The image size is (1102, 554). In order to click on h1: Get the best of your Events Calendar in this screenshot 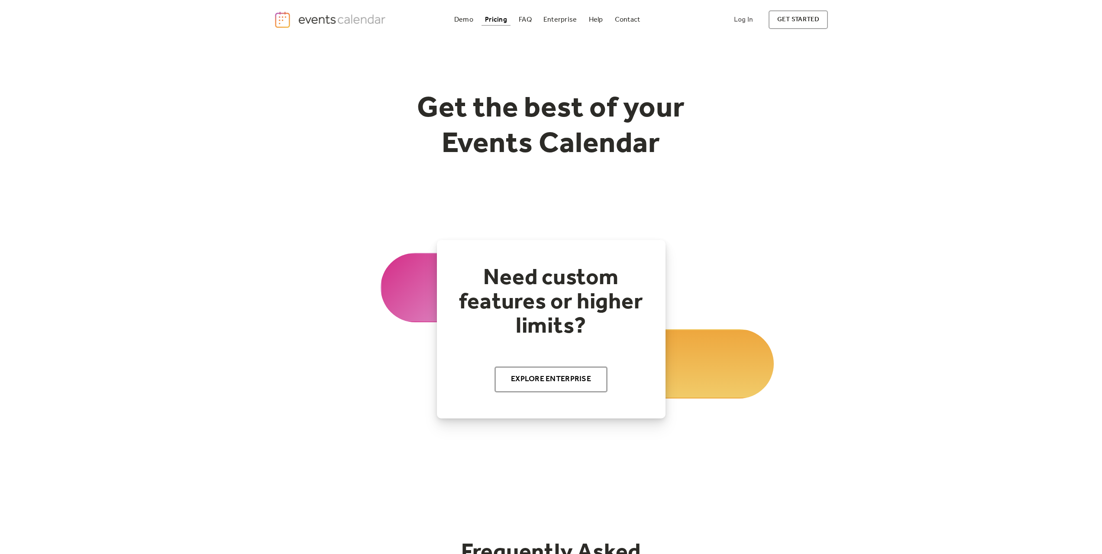, I will do `click(551, 126)`.